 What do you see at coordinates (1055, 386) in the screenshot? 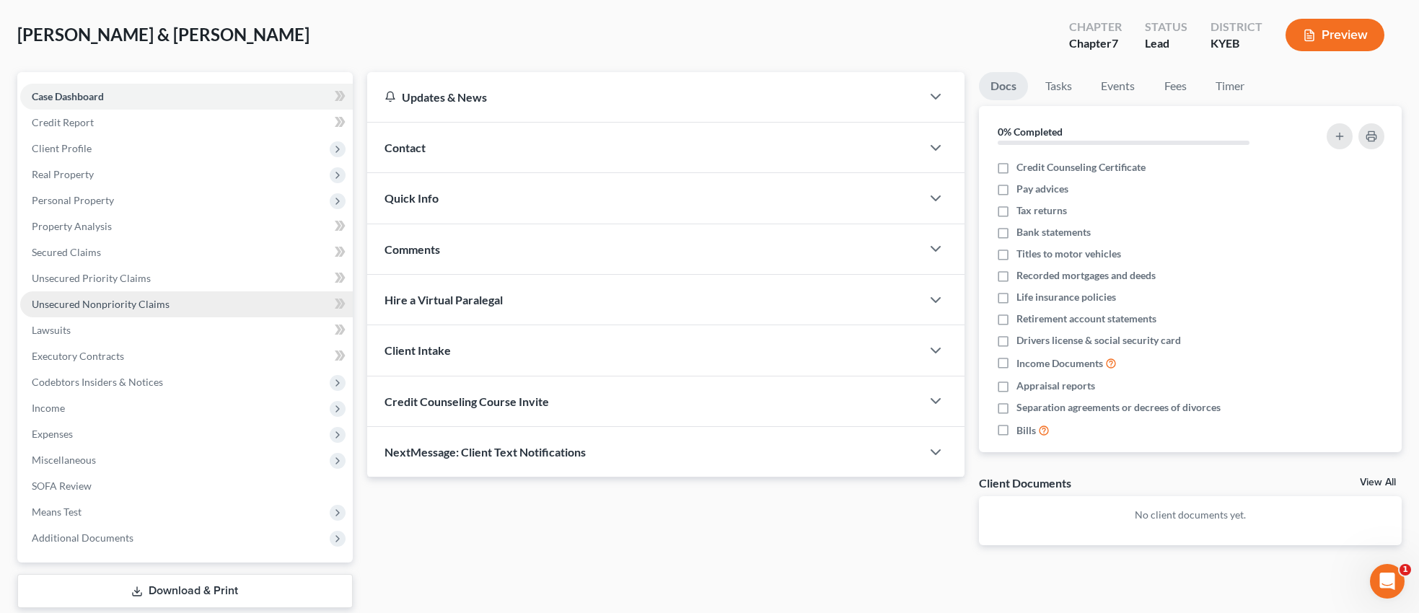
I see `span: Appraisal reports` at bounding box center [1055, 386].